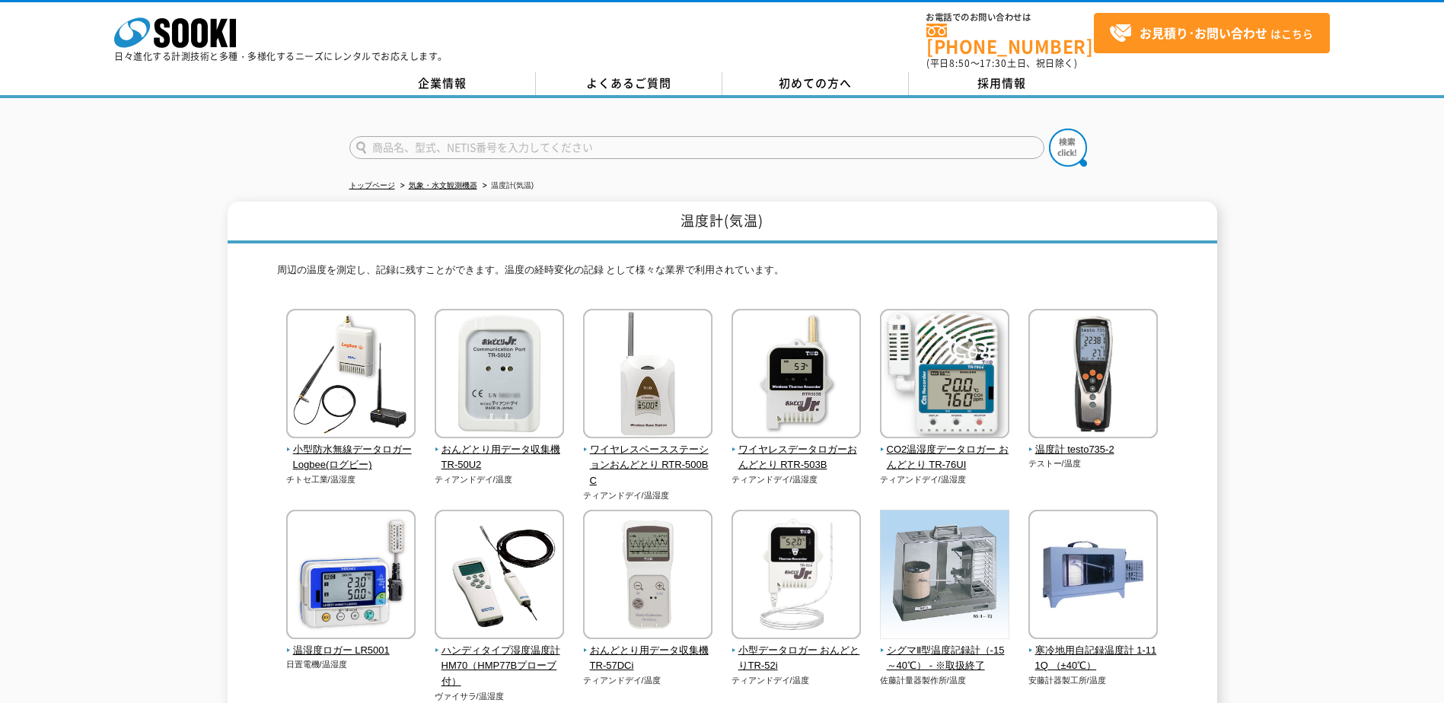 Image resolution: width=1444 pixels, height=703 pixels. I want to click on span: CO2温湿度データロガー おんどとり TR-76UI, so click(944, 458).